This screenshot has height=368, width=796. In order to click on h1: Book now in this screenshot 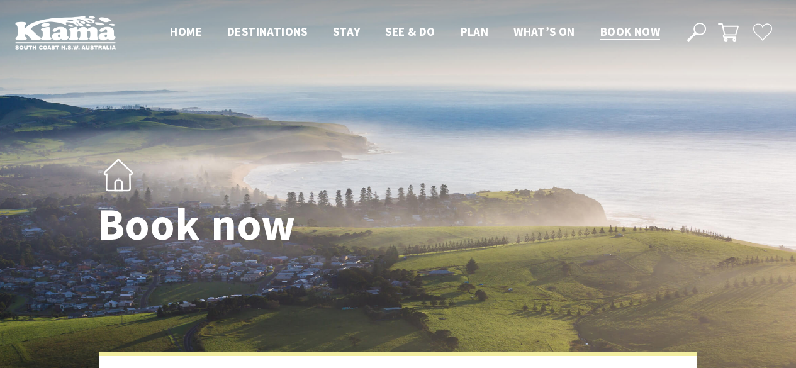, I will do `click(276, 225)`.